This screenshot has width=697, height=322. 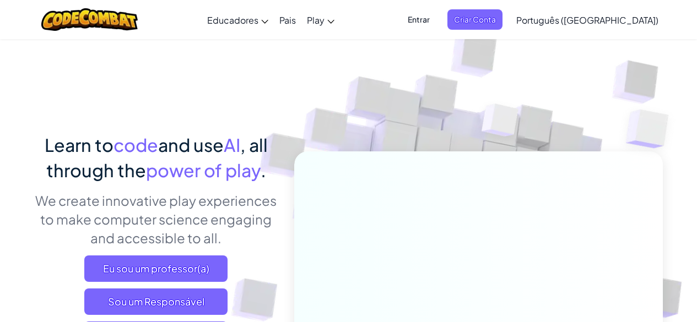 I want to click on span: code, so click(x=136, y=145).